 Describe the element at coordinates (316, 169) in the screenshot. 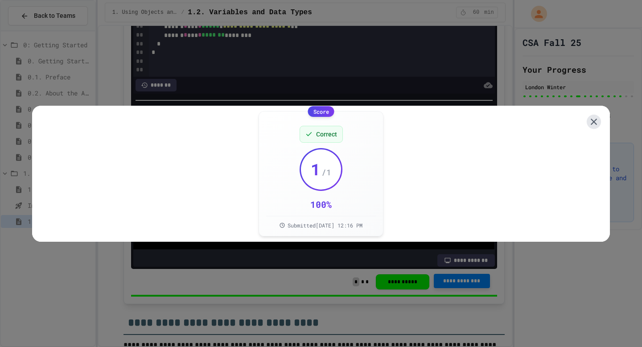

I see `span: 1` at that location.